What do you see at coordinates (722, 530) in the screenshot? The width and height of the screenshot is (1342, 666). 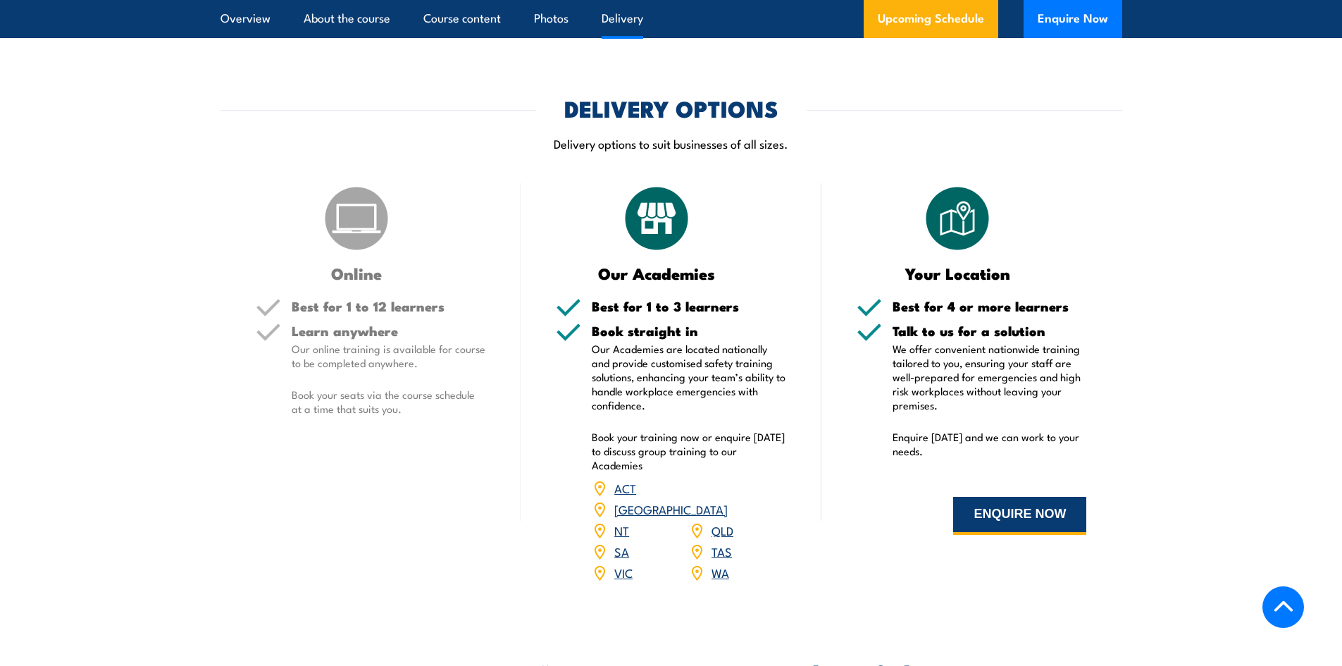 I see `a: QLD` at bounding box center [722, 530].